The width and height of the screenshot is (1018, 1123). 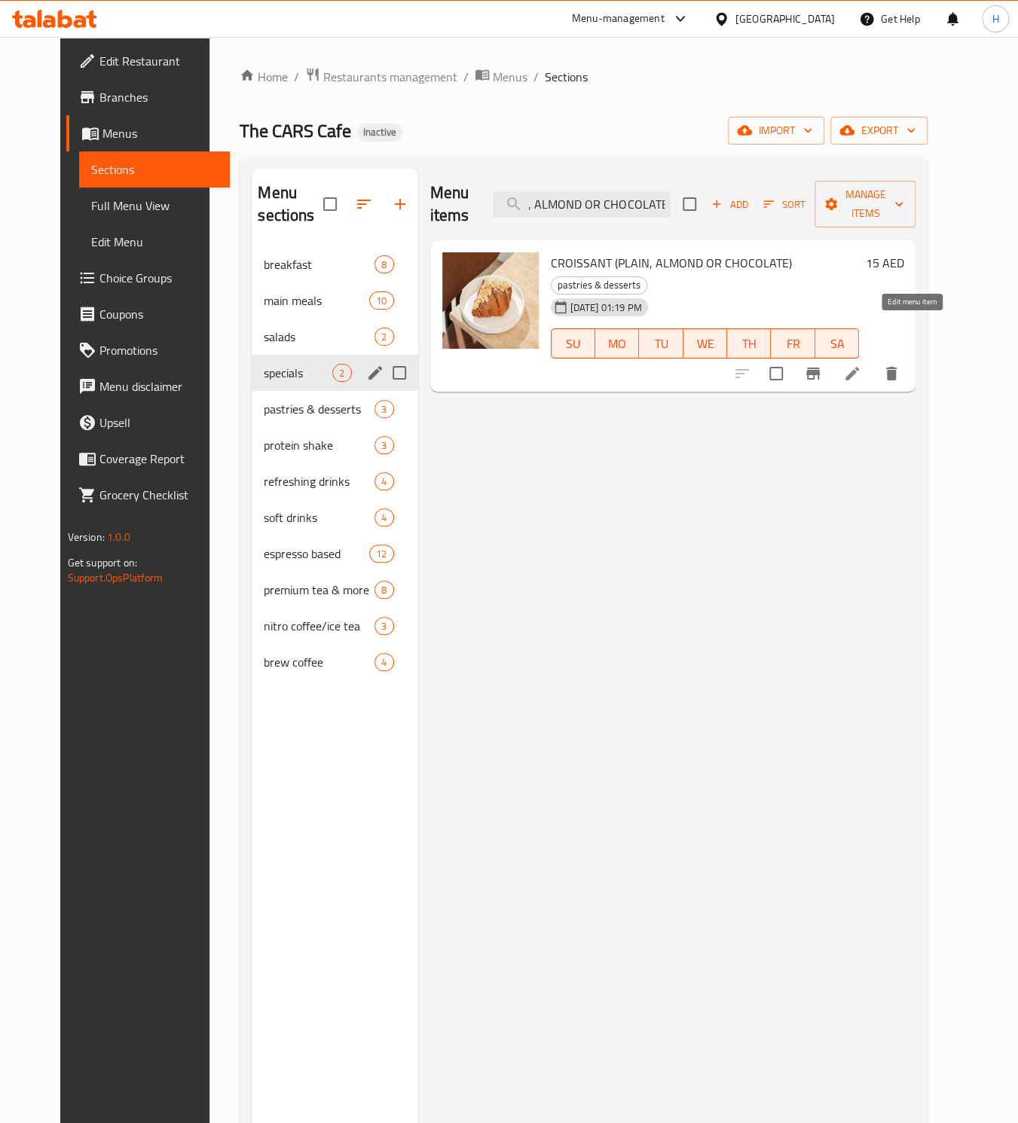 I want to click on div: pastries & desserts, so click(x=319, y=409).